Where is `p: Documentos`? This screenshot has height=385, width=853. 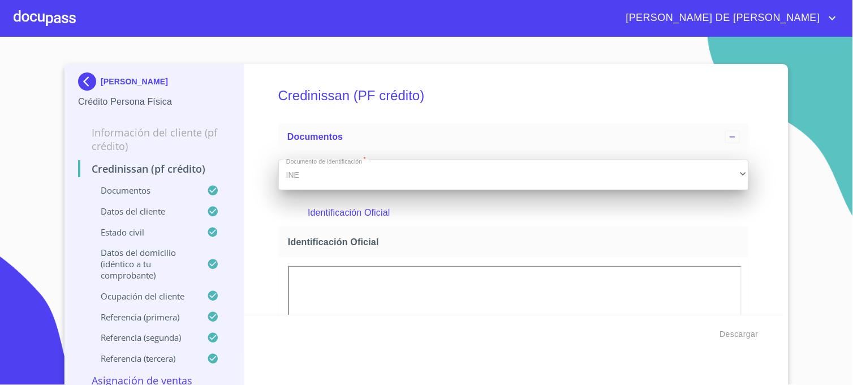 p: Documentos is located at coordinates (143, 190).